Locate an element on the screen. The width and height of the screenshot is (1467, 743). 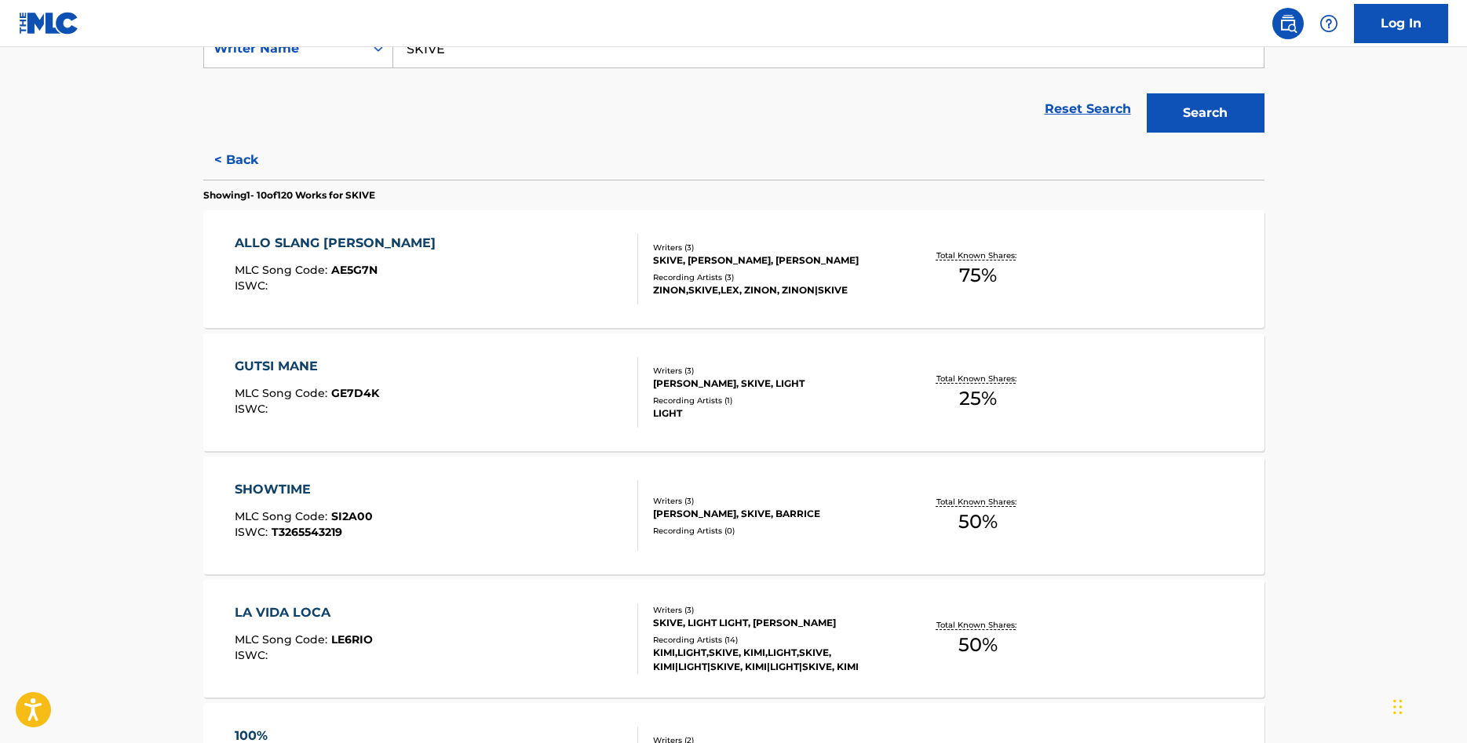
a: Public Search is located at coordinates (1288, 24).